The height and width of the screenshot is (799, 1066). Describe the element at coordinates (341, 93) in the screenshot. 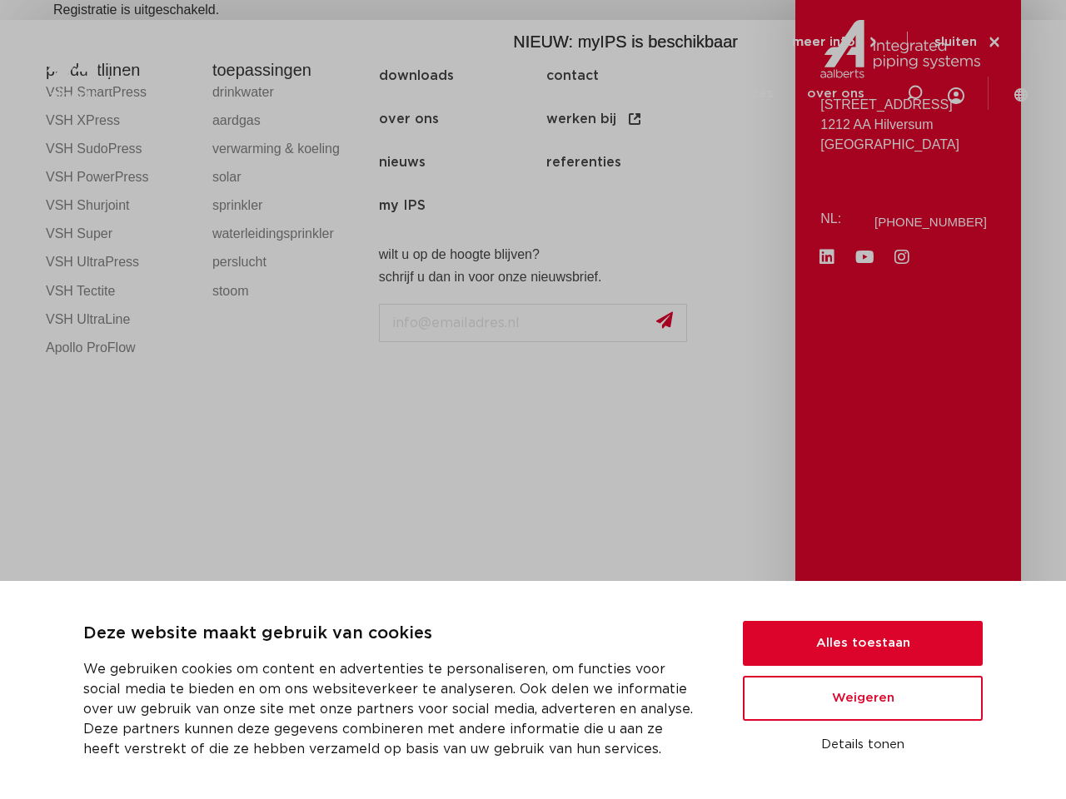

I see `a: producten` at that location.